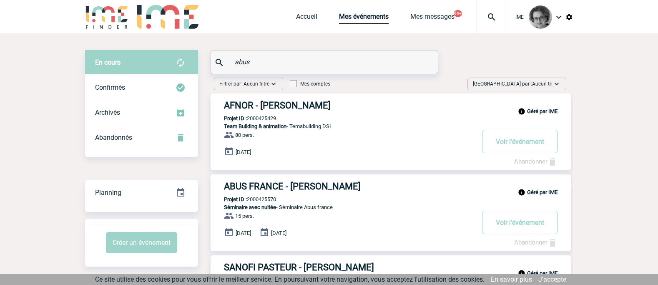  Describe the element at coordinates (290, 279) in the screenshot. I see `span: Ce site utilise des cookies pour vous offrir le meilleur service. En poursuivant votre navigation...` at that location.